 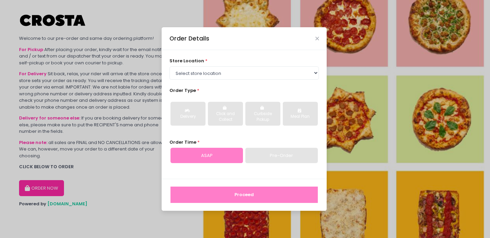 I want to click on div: Curbside Pickup, so click(x=263, y=117).